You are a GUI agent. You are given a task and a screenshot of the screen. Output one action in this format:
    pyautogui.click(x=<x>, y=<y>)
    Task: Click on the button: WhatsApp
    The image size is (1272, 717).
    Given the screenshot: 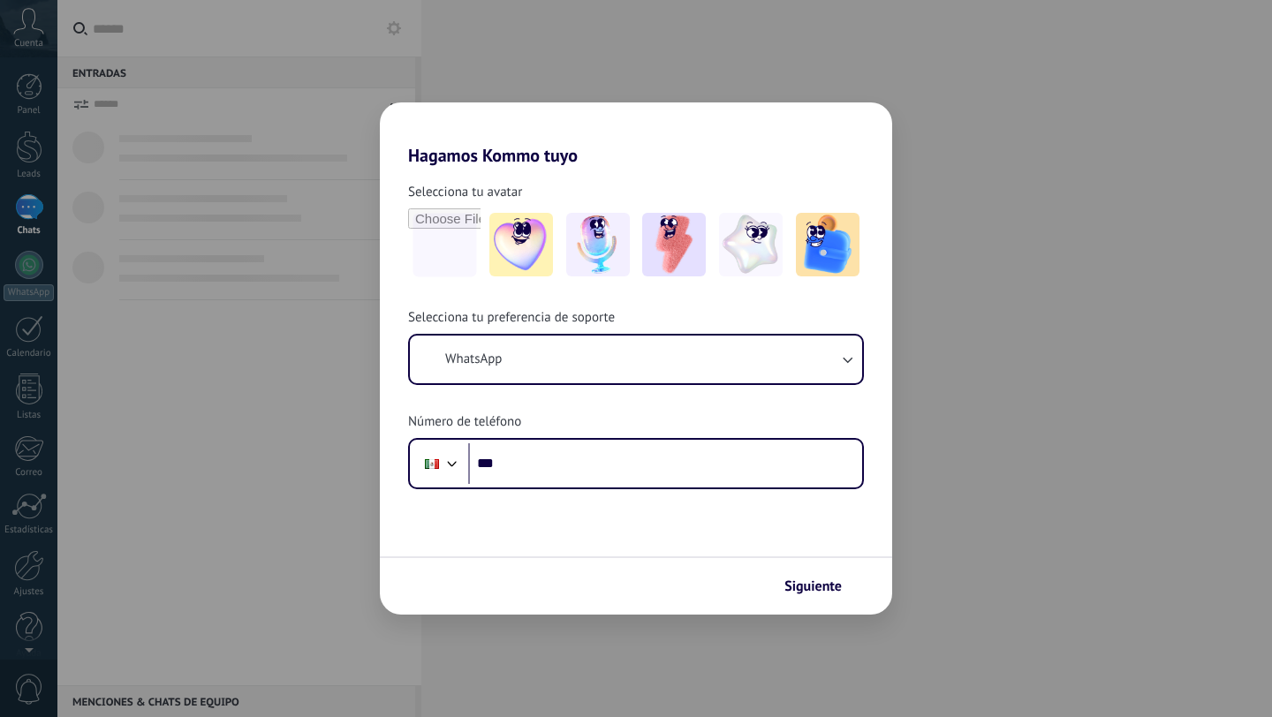 What is the action you would take?
    pyautogui.click(x=636, y=359)
    